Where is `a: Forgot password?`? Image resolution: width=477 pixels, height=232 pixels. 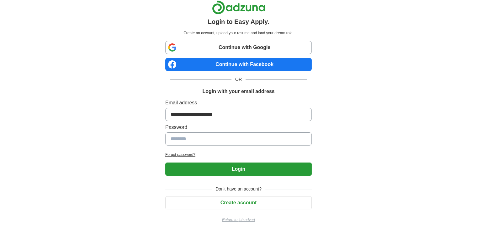
a: Forgot password? is located at coordinates (239, 154).